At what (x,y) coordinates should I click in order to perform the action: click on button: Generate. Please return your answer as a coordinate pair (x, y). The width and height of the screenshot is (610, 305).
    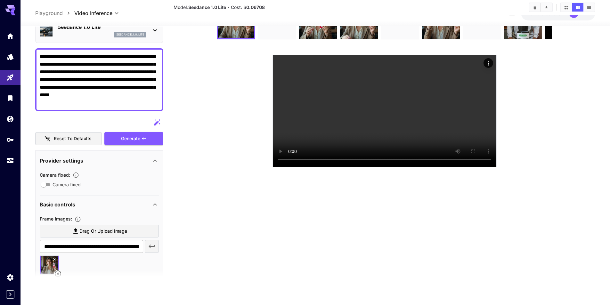
    Looking at the image, I should click on (134, 139).